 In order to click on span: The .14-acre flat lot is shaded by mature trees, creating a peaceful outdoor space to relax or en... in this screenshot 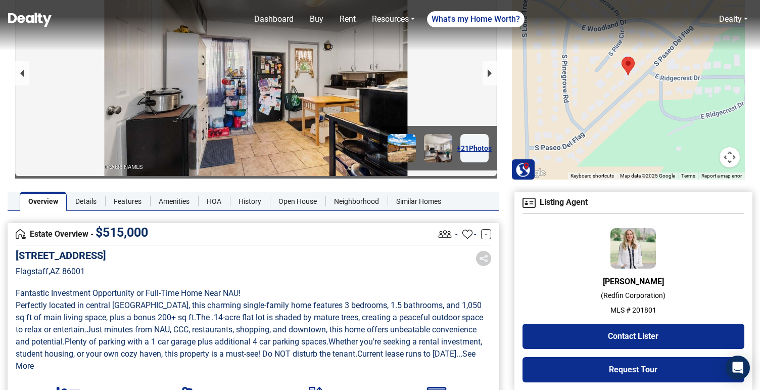, I will do `click(250, 323)`.